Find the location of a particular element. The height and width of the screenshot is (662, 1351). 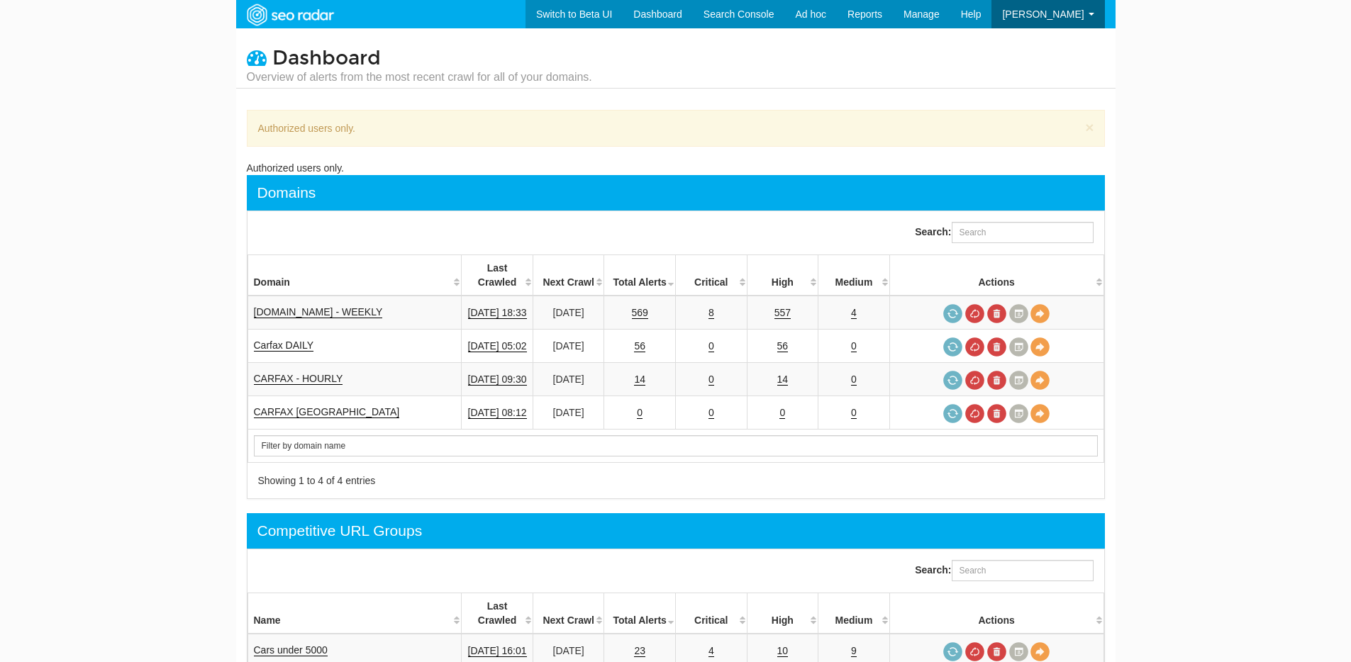

img: SEORadar is located at coordinates (290, 15).